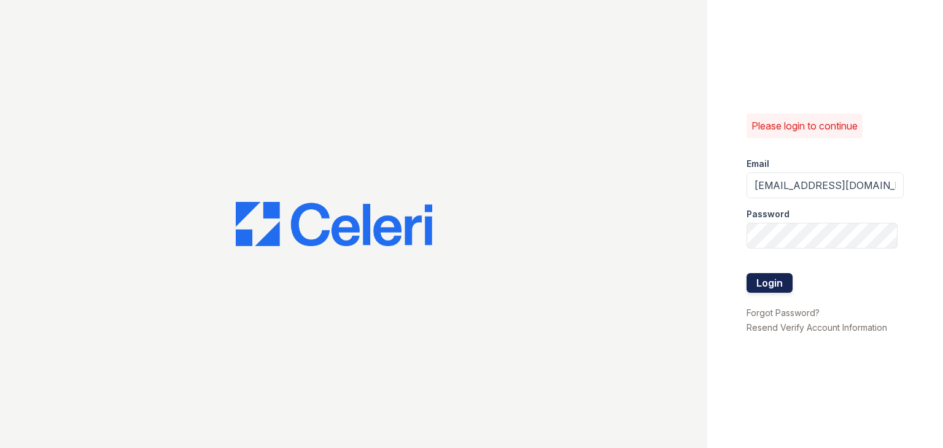 The height and width of the screenshot is (448, 943). What do you see at coordinates (768, 214) in the screenshot?
I see `label: Password` at bounding box center [768, 214].